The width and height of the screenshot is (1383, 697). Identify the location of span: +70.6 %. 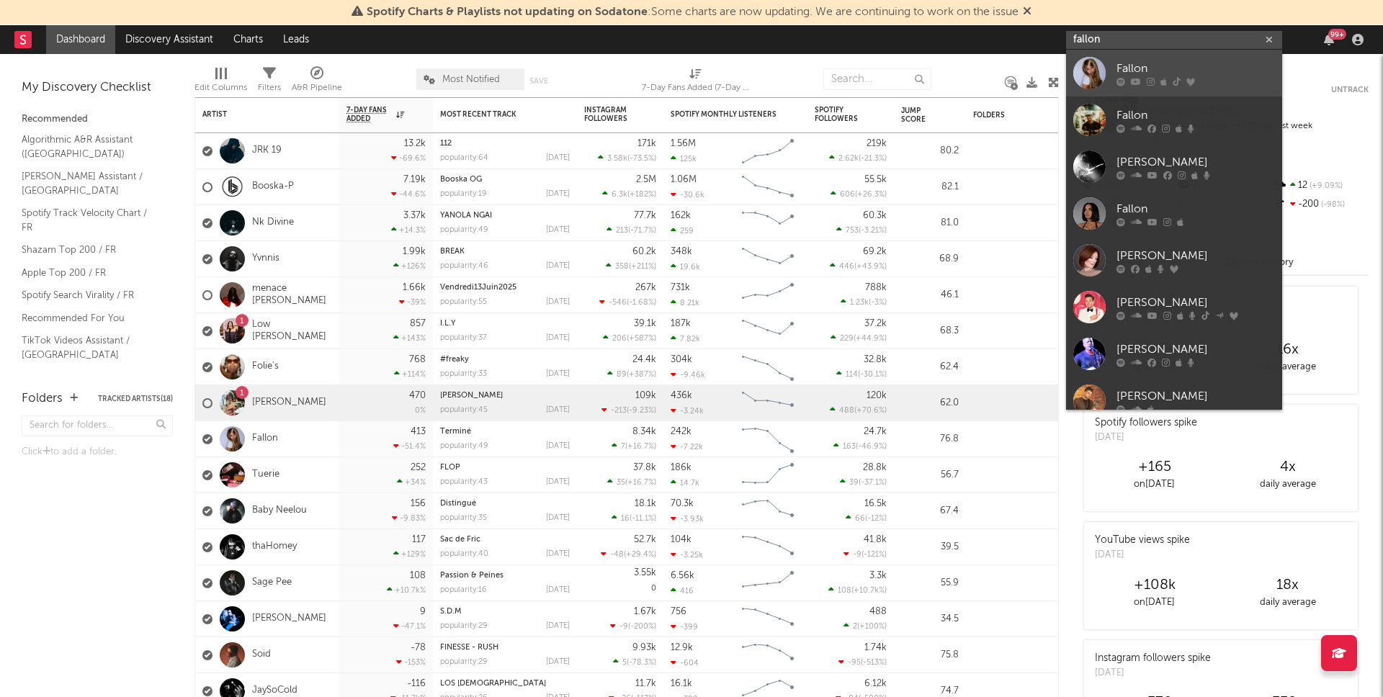
(870, 411).